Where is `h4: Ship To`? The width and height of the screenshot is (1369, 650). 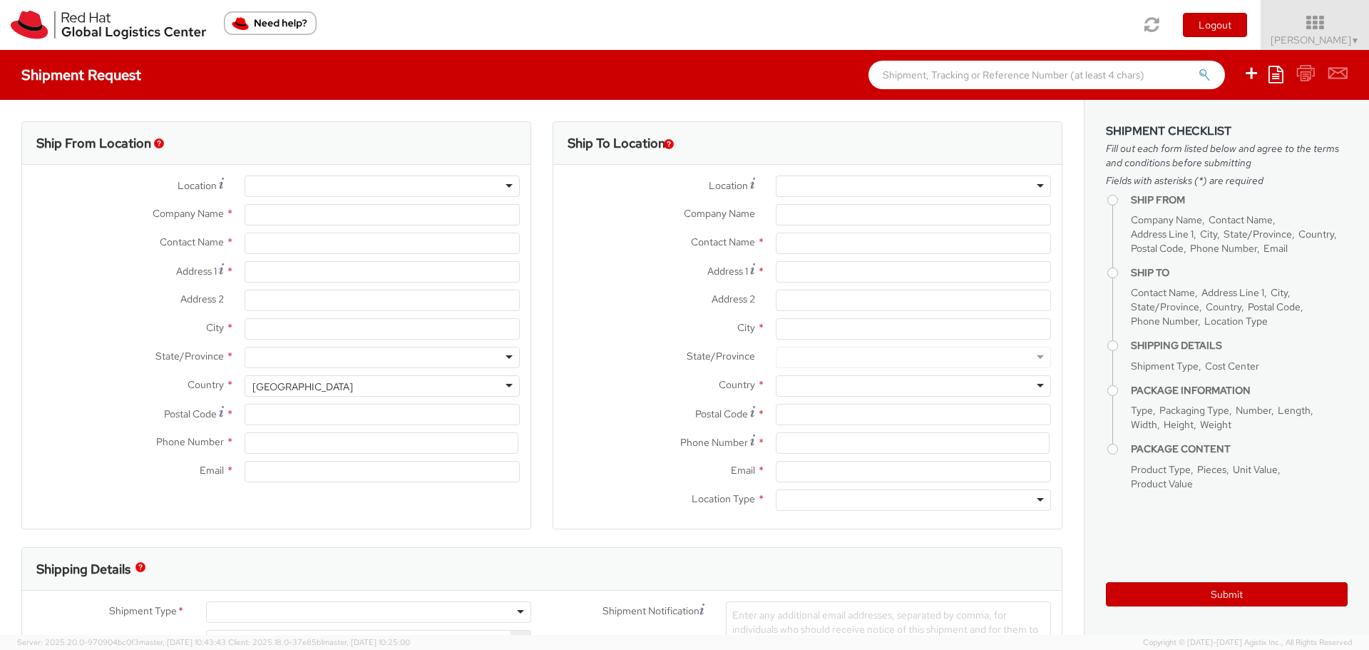
h4: Ship To is located at coordinates (1240, 272).